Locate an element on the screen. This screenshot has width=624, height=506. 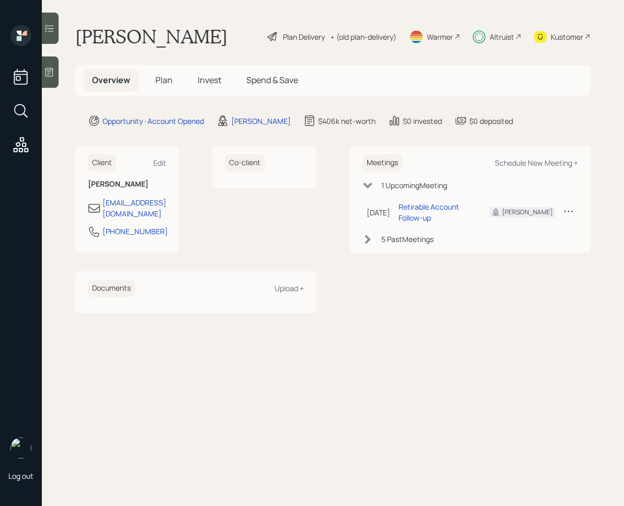
div: $0 invested is located at coordinates (422, 121).